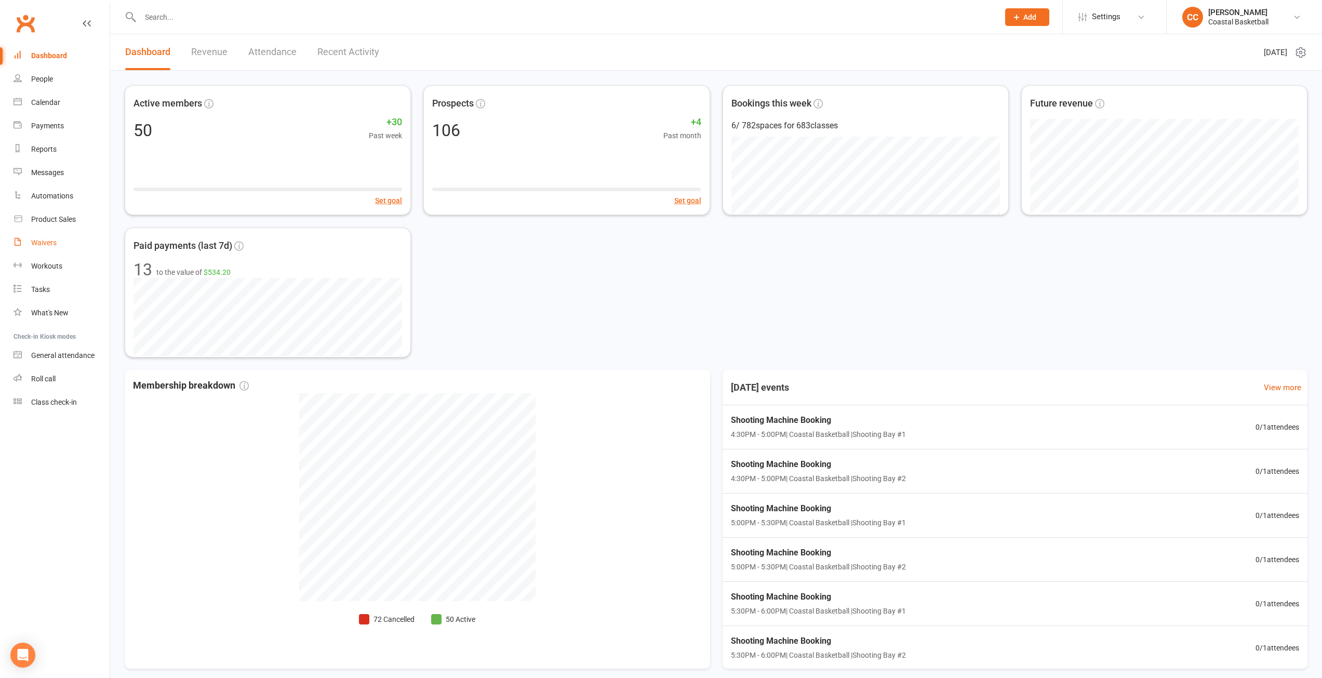 This screenshot has height=678, width=1322. What do you see at coordinates (54, 402) in the screenshot?
I see `div: Class check-in` at bounding box center [54, 402].